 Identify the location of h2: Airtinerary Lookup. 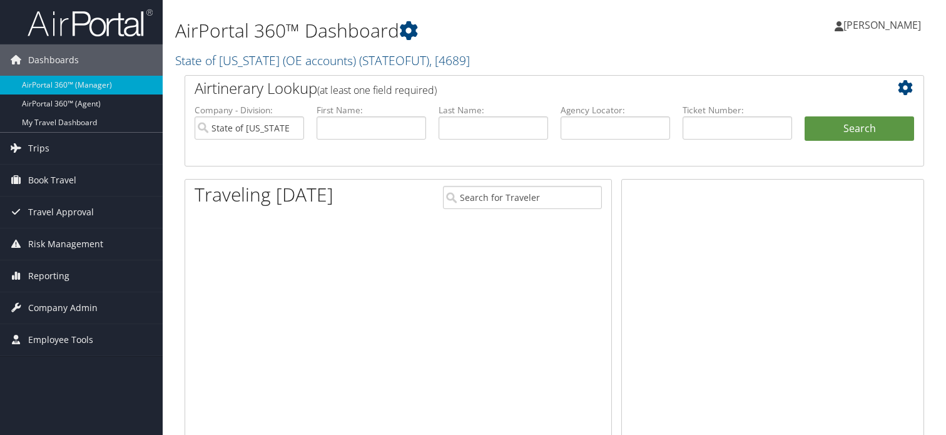
(524, 88).